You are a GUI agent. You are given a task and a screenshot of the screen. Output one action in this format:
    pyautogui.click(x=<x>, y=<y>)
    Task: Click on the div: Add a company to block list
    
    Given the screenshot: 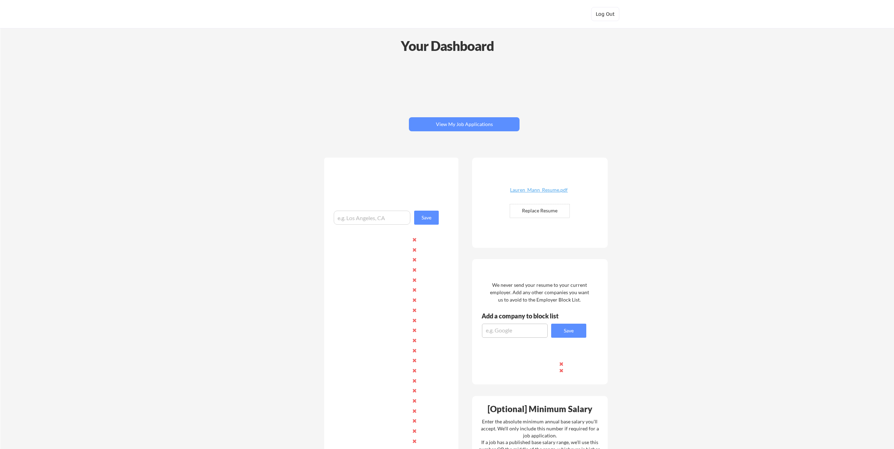 What is the action you would take?
    pyautogui.click(x=526, y=316)
    